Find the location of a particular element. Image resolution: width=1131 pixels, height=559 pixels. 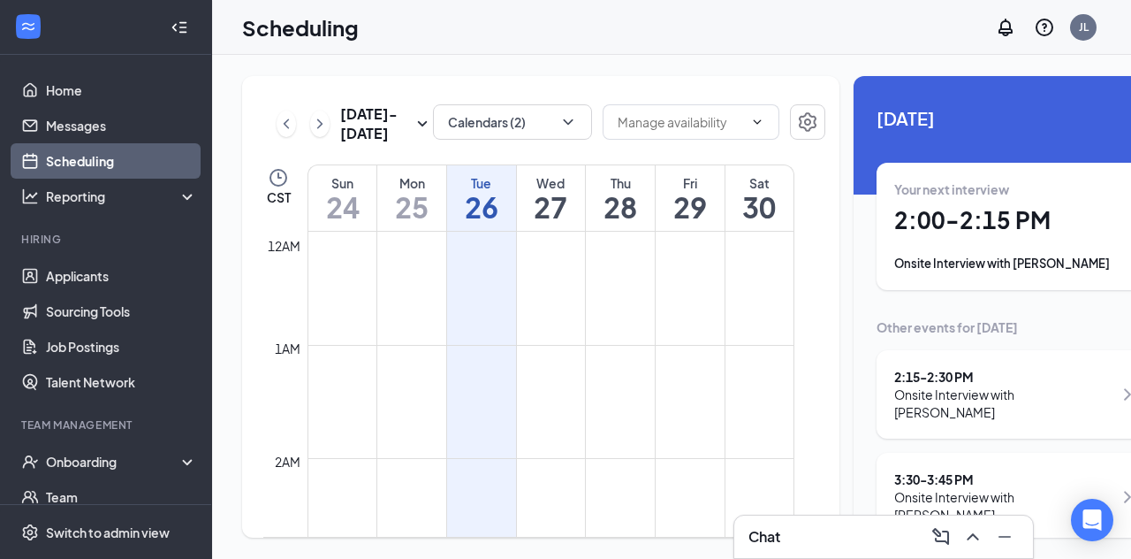

a: Sourcing Tools is located at coordinates (121, 311).